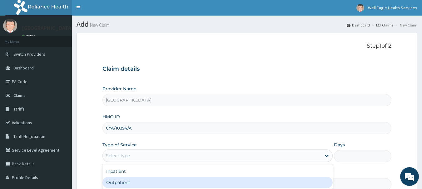  I want to click on span: We're online!, so click(61, 87).